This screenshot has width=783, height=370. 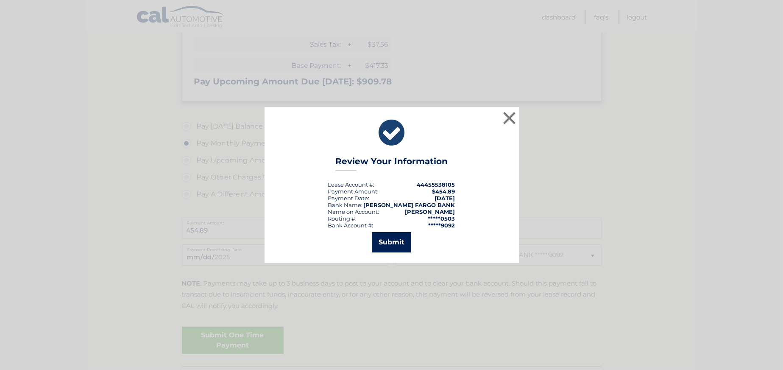 I want to click on span: $454.89, so click(x=444, y=191).